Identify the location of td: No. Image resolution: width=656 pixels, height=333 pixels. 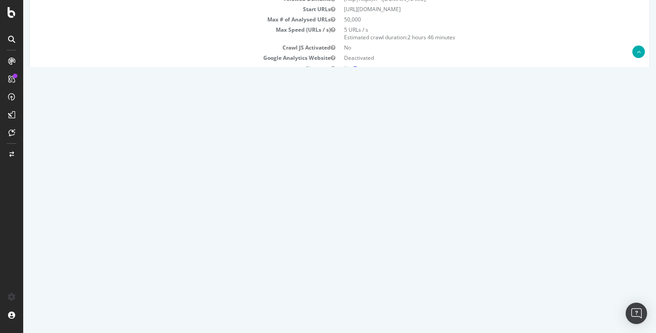
(468, 47).